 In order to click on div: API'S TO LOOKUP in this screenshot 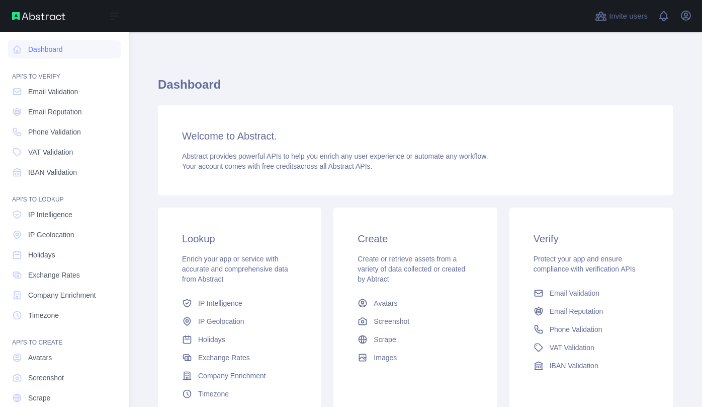, I will do `click(64, 193)`.